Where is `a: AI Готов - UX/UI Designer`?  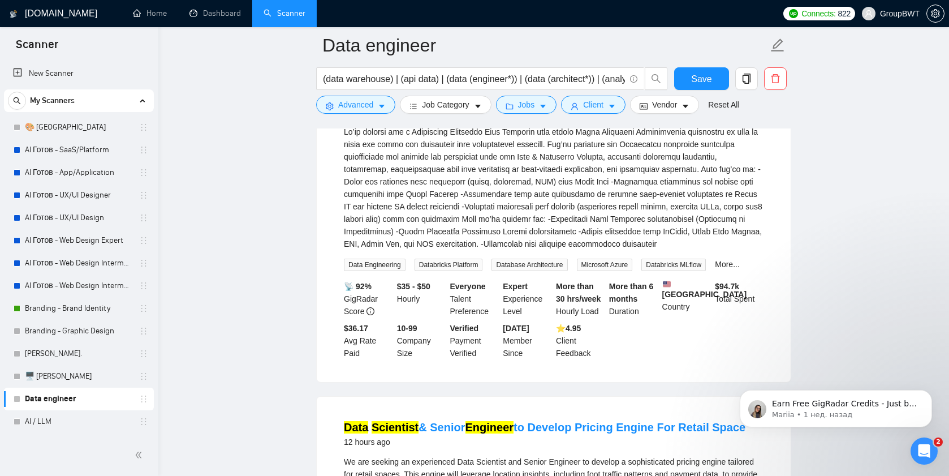
a: AI Готов - UX/UI Designer is located at coordinates (79, 195).